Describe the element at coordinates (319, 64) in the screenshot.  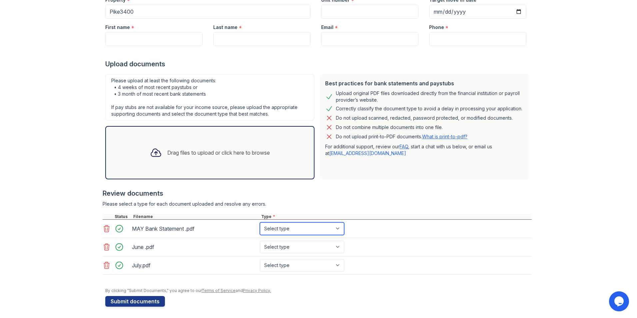
I see `div: Upload documents` at that location.